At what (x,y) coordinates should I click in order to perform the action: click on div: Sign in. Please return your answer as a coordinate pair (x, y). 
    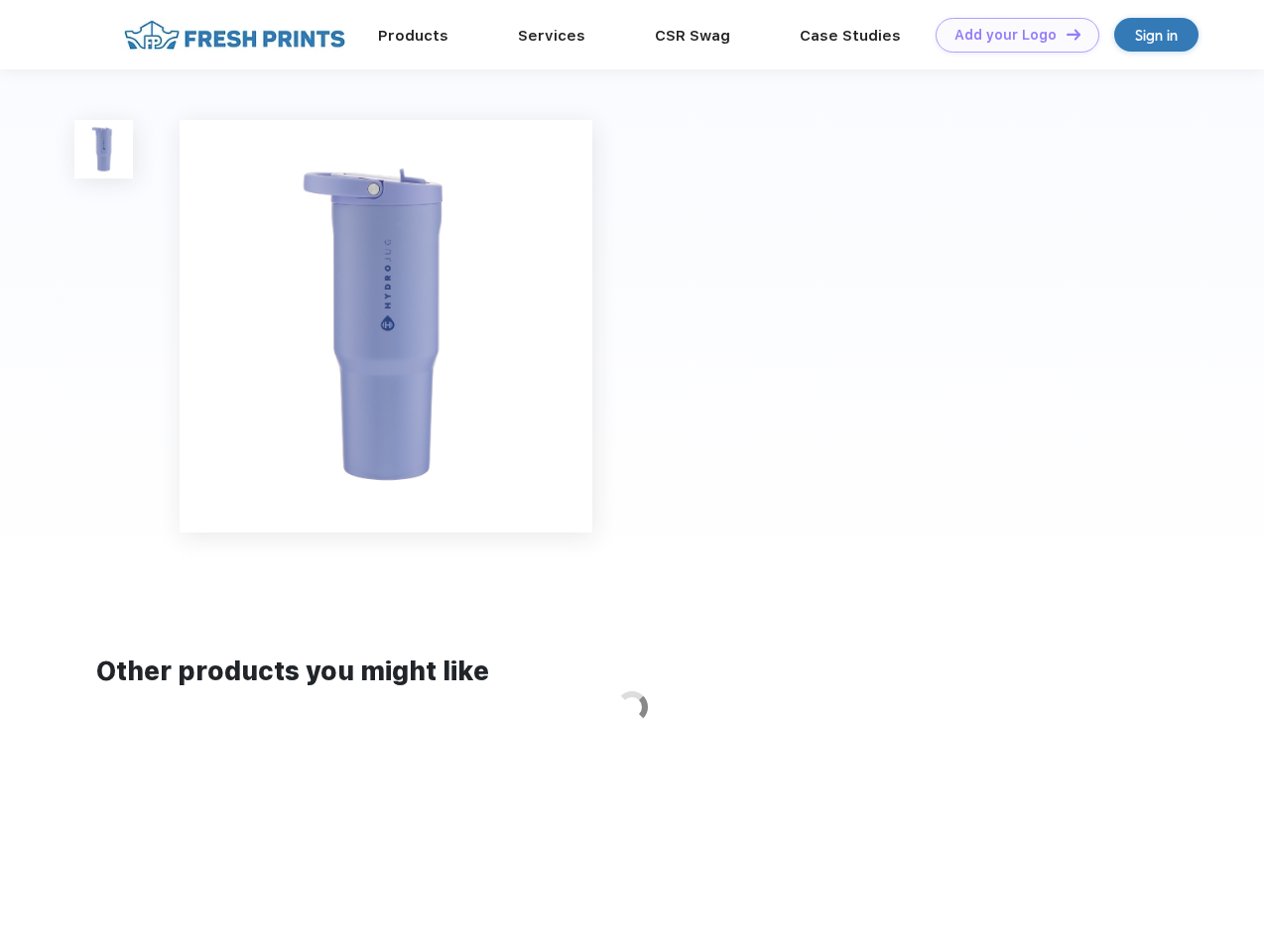
    Looking at the image, I should click on (1156, 35).